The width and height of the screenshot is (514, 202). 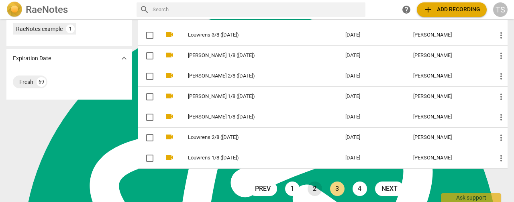 What do you see at coordinates (406, 10) in the screenshot?
I see `span: help` at bounding box center [406, 10].